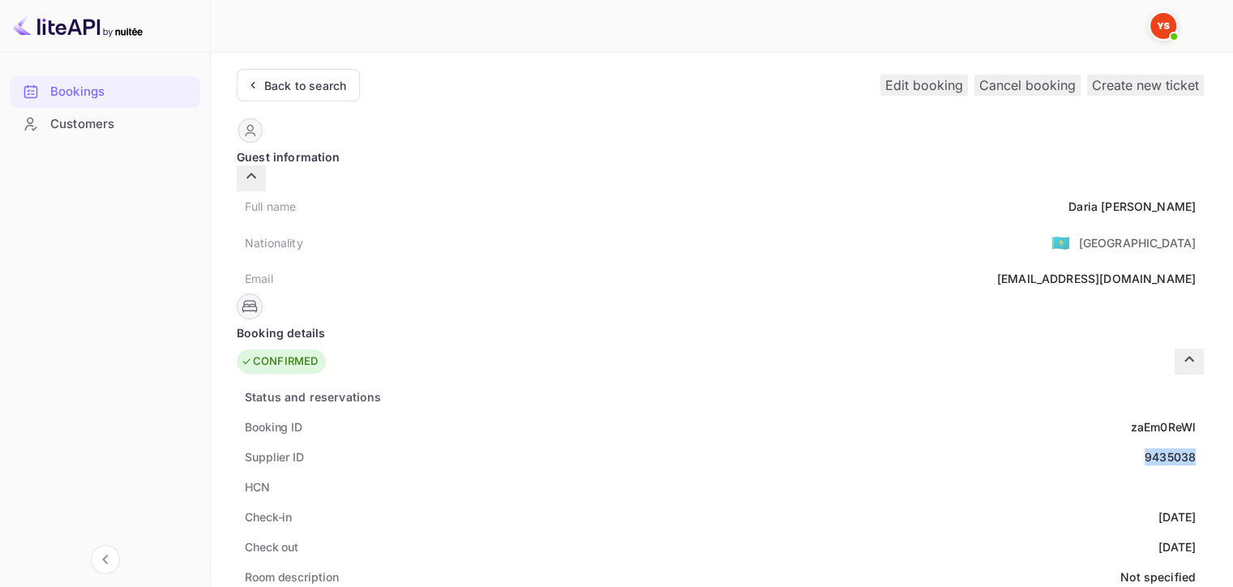  What do you see at coordinates (105, 560) in the screenshot?
I see `button: Collapse navigation` at bounding box center [105, 560].